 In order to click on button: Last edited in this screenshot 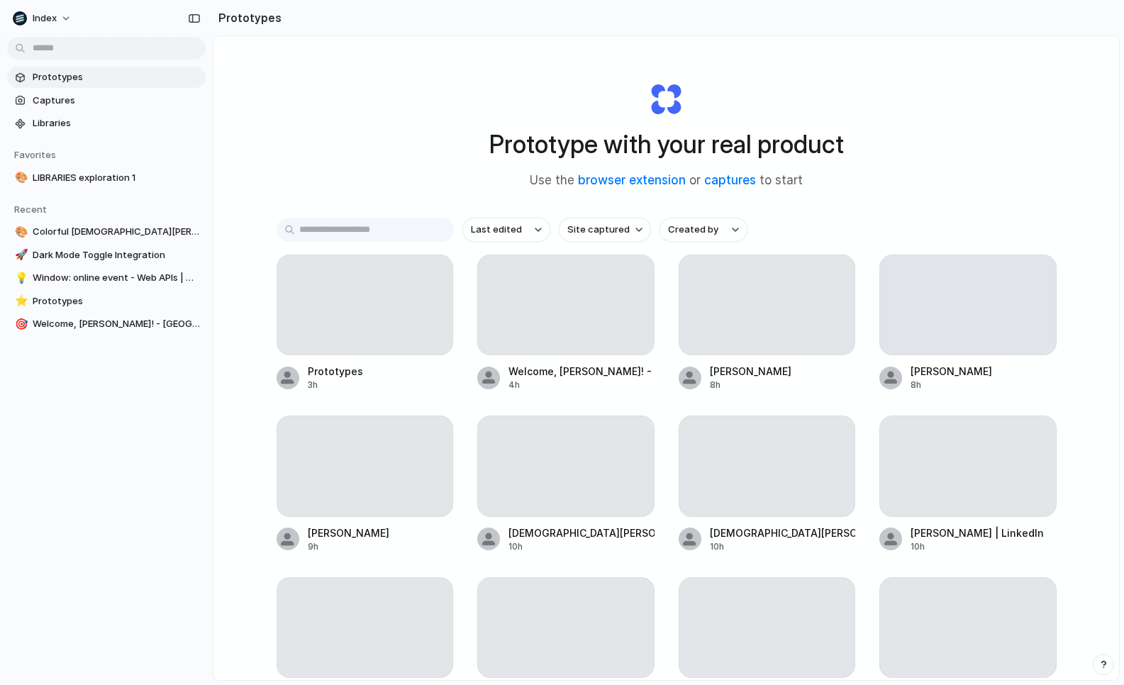, I will do `click(506, 230)`.